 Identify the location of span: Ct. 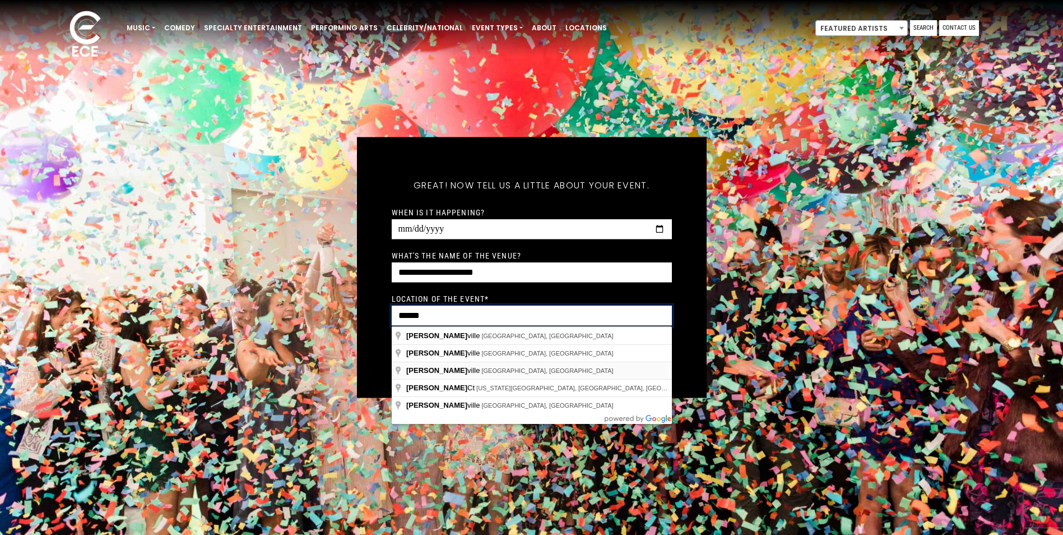
(441, 387).